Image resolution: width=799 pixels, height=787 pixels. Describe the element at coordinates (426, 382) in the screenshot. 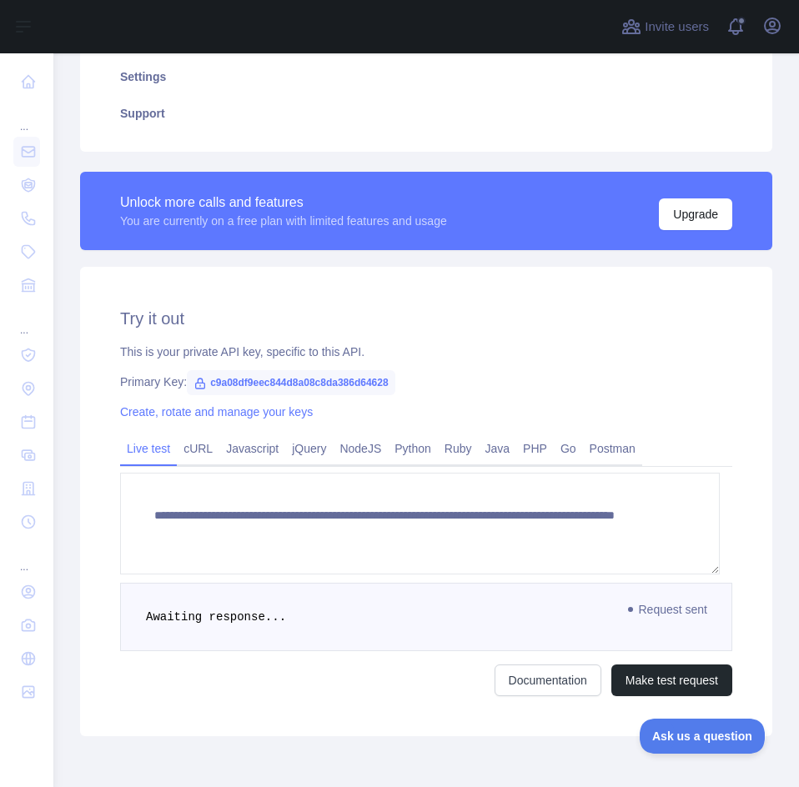

I see `div: Primary Key:` at that location.